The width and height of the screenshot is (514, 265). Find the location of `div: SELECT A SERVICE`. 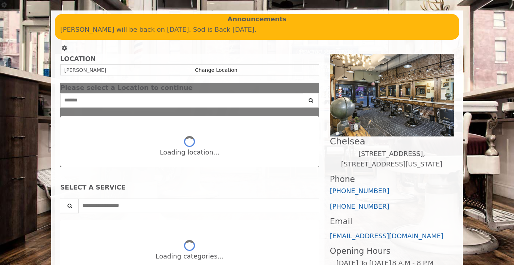

div: SELECT A SERVICE is located at coordinates (189, 187).